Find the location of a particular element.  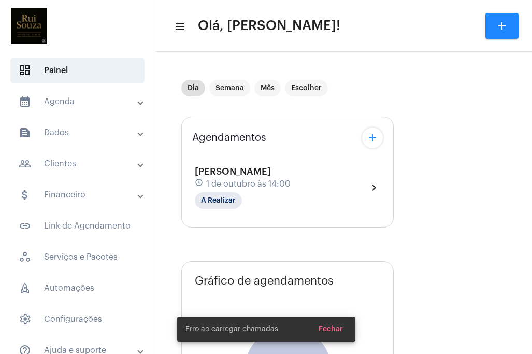

span: Link de Agendamento is located at coordinates (77, 226).